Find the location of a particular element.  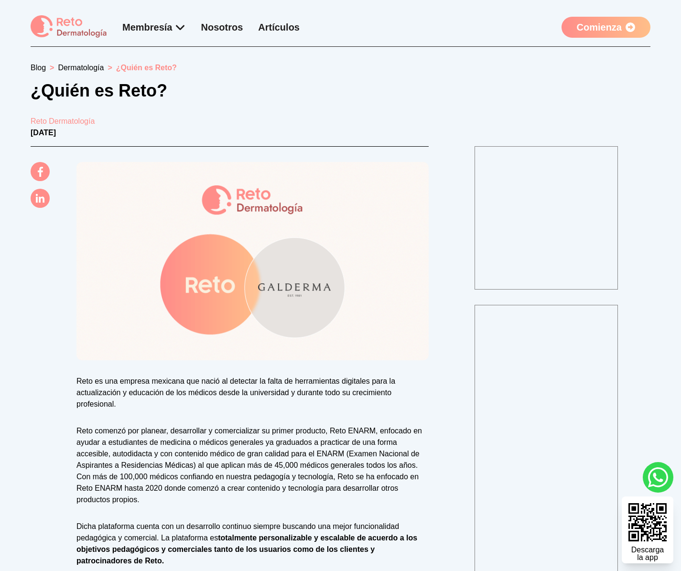

p: Reto comenzó por planear, desarrollar y comercializar su primer producto, Reto ENARM, enfocado en... is located at coordinates (252, 465).